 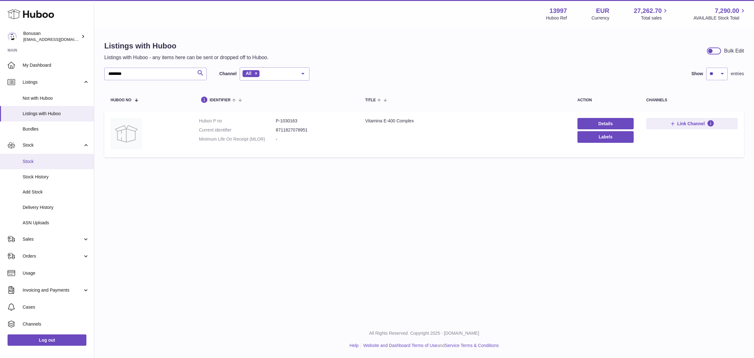 I want to click on a: Details, so click(x=606, y=123).